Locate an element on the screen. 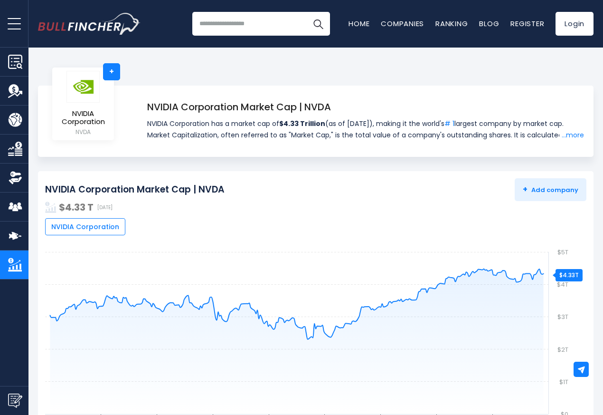 This screenshot has width=603, height=415. text: $4T is located at coordinates (563, 284).